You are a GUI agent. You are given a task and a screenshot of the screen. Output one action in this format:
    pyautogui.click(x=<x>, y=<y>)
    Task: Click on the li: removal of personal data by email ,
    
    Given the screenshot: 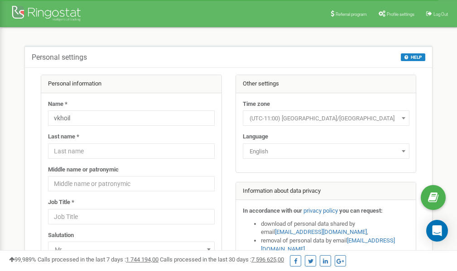 What is the action you would take?
    pyautogui.click(x=335, y=245)
    